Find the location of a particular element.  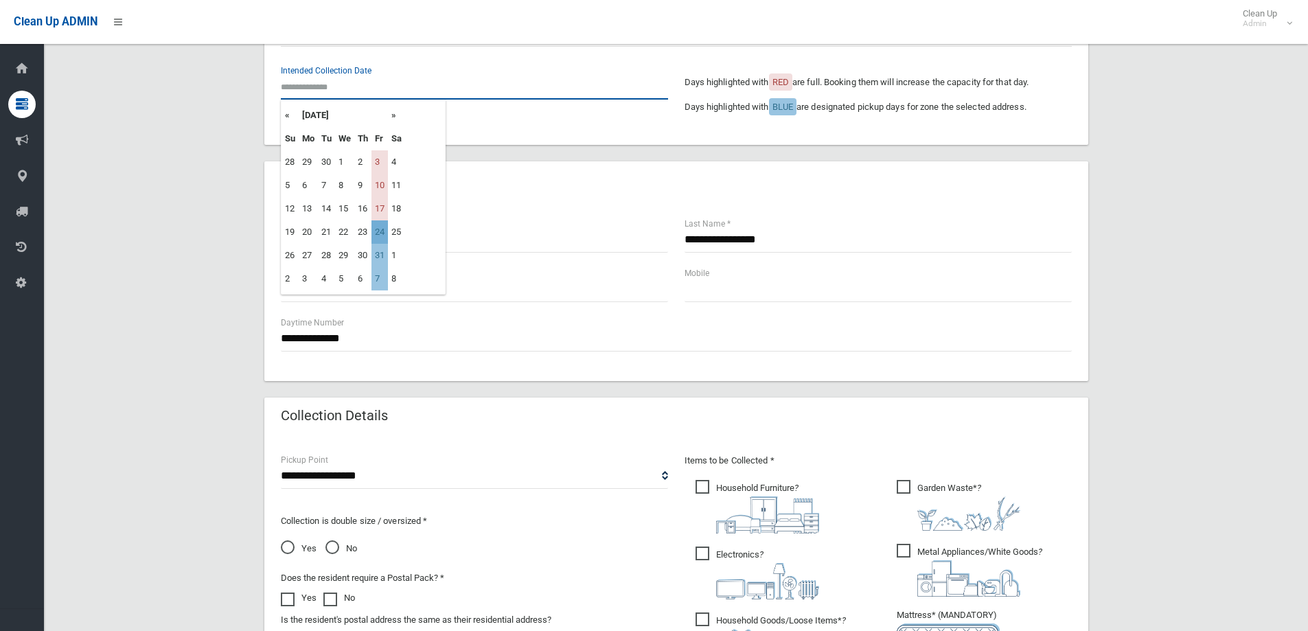

label: No is located at coordinates (339, 598).